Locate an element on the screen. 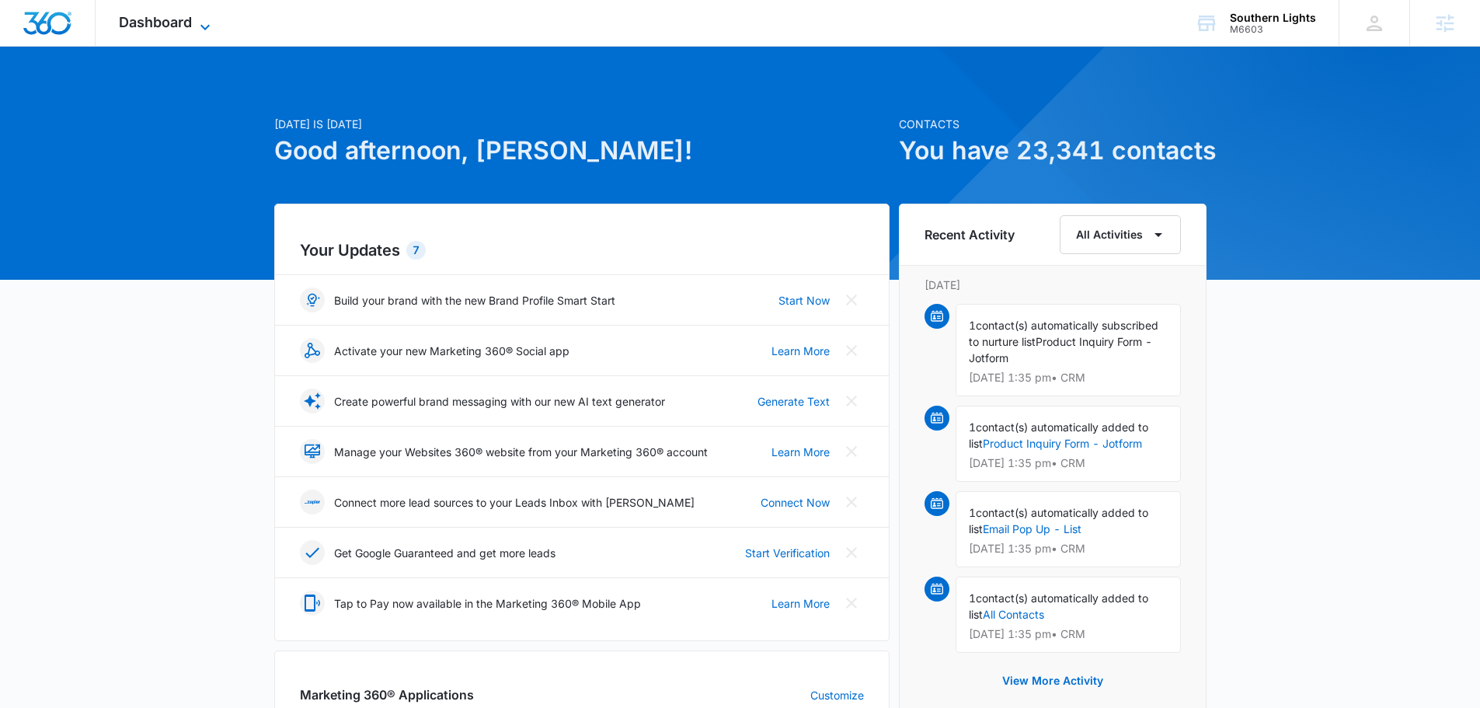 This screenshot has height=708, width=1480. p: Build your brand with the new Brand Profile Smart Start is located at coordinates (475, 300).